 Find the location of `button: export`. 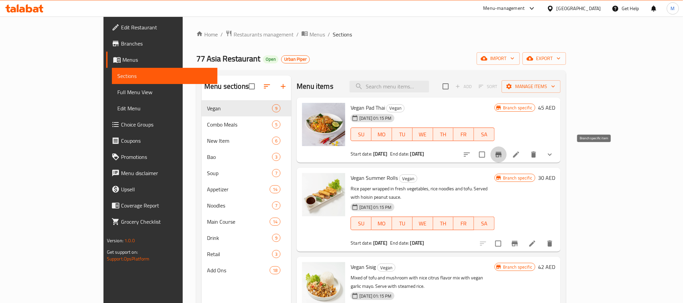

button: export is located at coordinates (544, 58).